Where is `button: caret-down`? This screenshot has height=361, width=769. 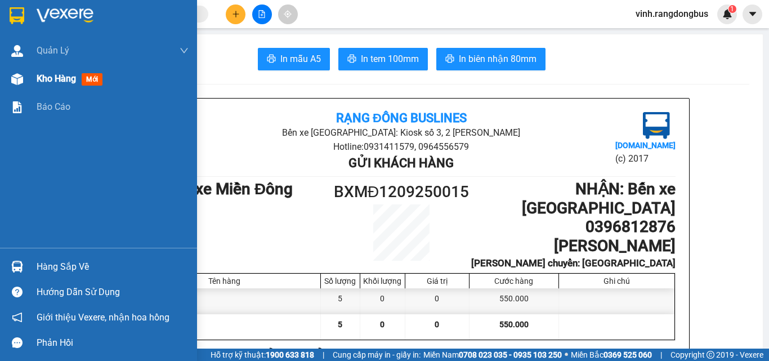 button: caret-down is located at coordinates (752, 14).